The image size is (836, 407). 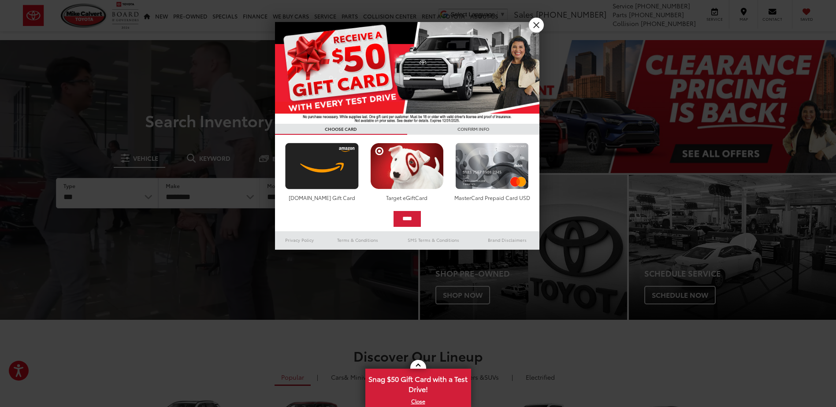 What do you see at coordinates (407, 198) in the screenshot?
I see `div: Target eGiftCard` at bounding box center [407, 198].